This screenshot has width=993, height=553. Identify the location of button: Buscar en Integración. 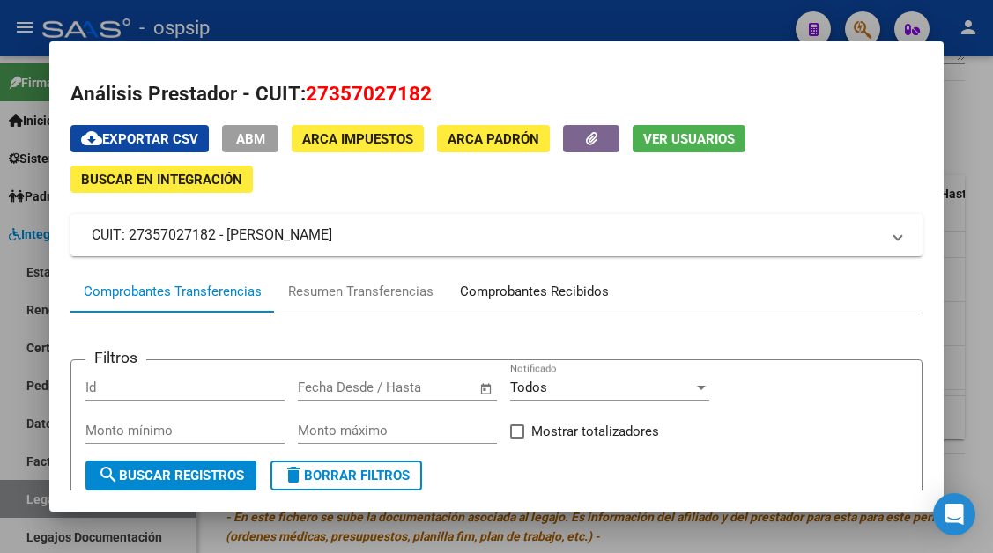
(161, 179).